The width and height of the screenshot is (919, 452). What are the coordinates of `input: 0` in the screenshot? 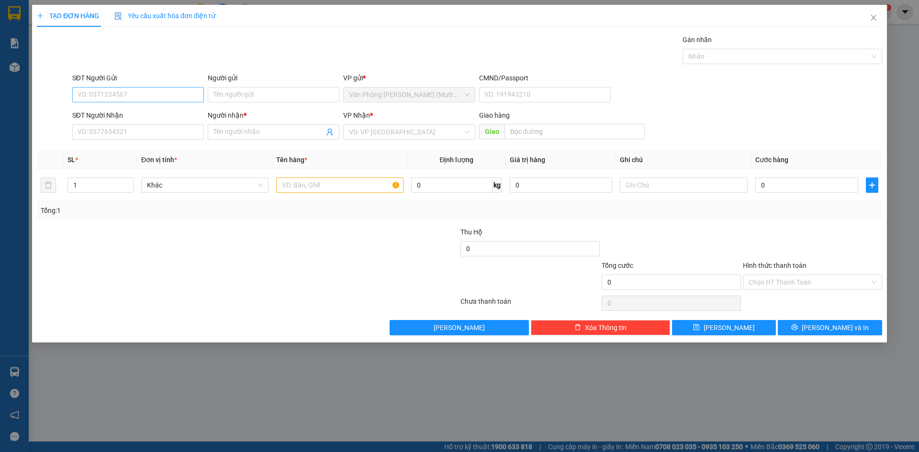 It's located at (561, 185).